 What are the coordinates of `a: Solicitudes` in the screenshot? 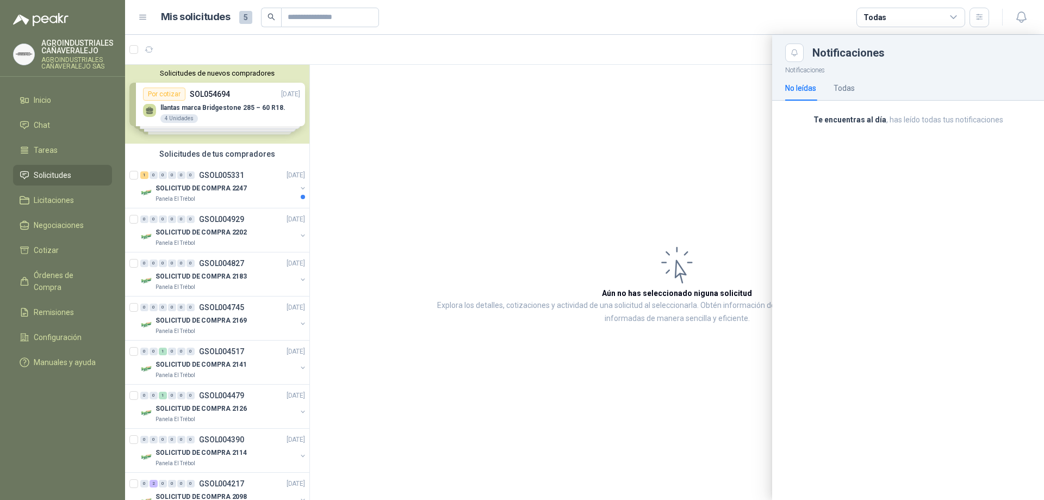 It's located at (63, 175).